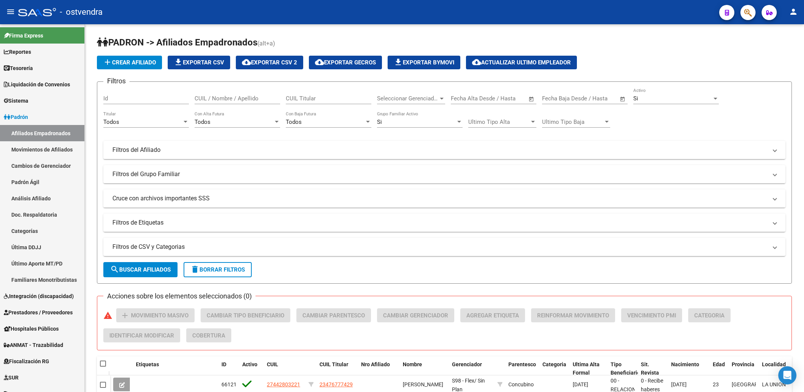 This screenshot has width=804, height=392. What do you see at coordinates (115, 269) in the screenshot?
I see `mat-icon: search` at bounding box center [115, 269].